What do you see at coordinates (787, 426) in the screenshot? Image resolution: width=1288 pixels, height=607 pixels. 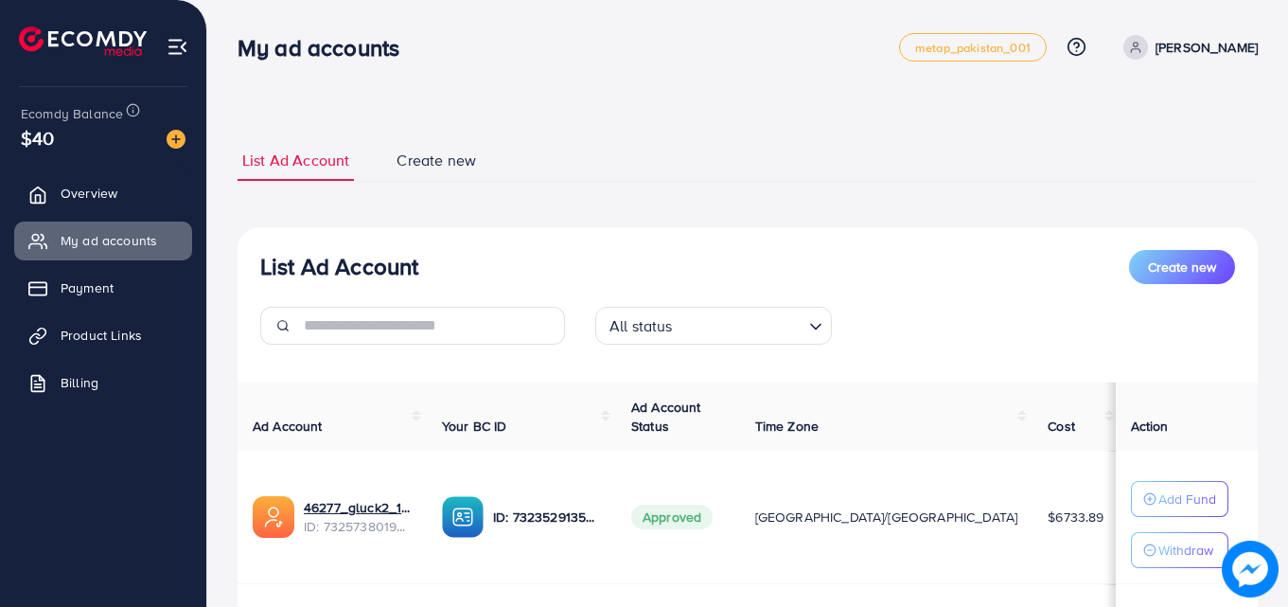 I see `span: Time Zone` at bounding box center [787, 426].